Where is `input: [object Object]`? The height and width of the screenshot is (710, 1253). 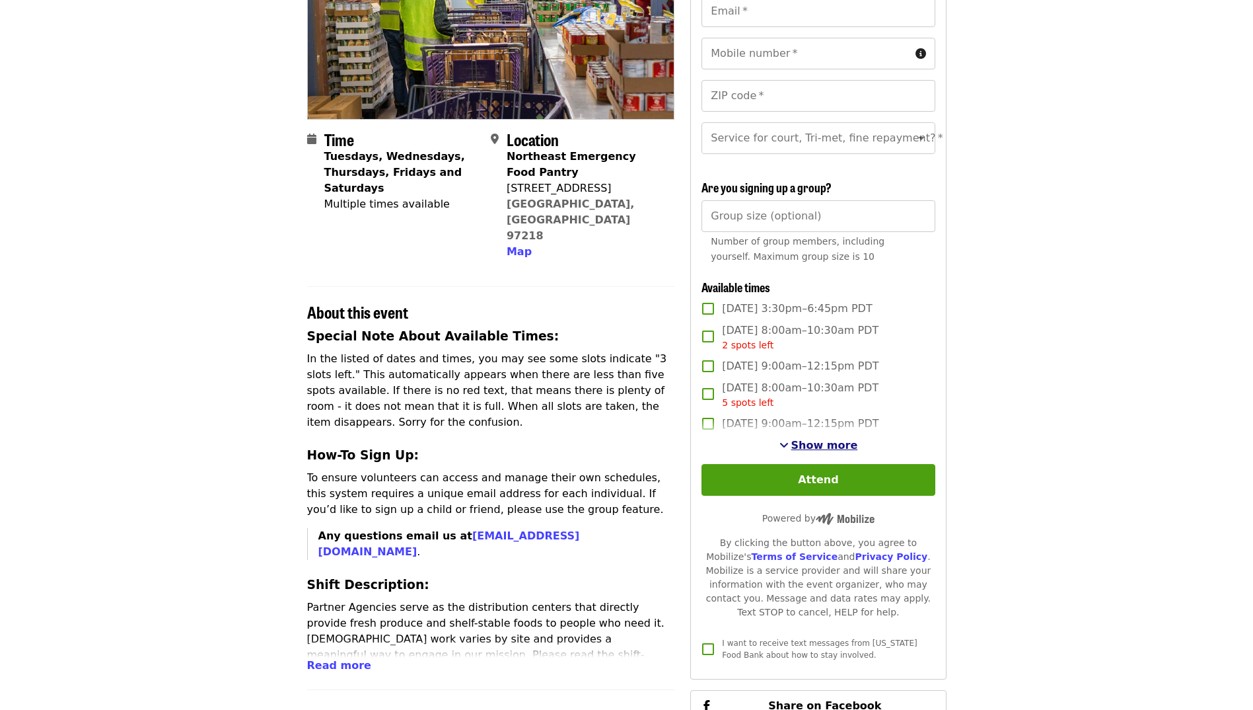
input: [object Object] is located at coordinates (818, 216).